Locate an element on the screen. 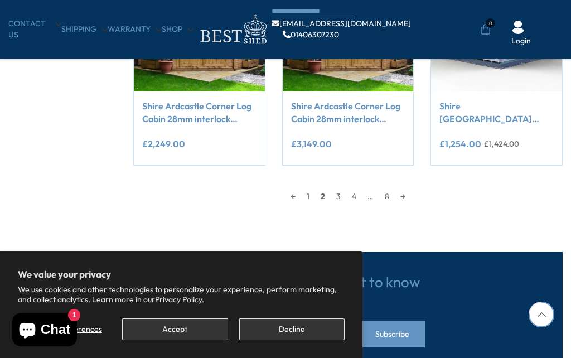 The height and width of the screenshot is (358, 571). a: Shire Ardcastle Corner Log Cabin 28mm interlock cladding is located at coordinates (199, 112).